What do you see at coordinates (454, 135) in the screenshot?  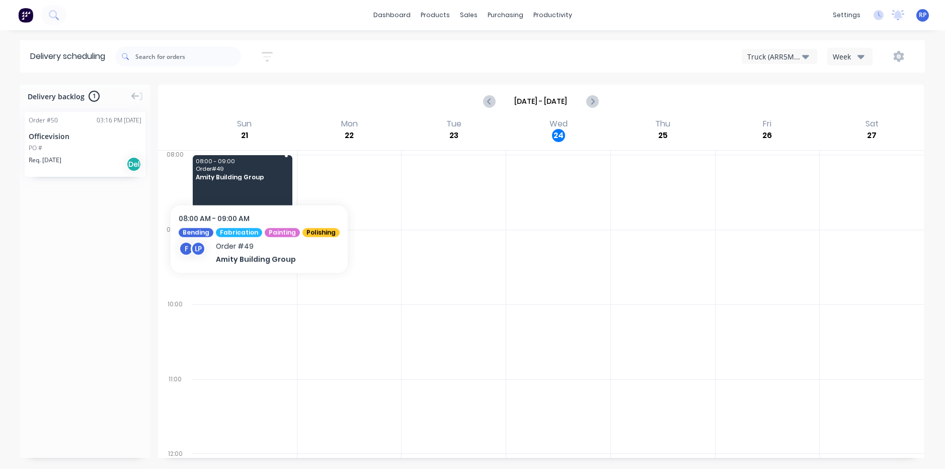 I see `div: 23` at bounding box center [454, 135].